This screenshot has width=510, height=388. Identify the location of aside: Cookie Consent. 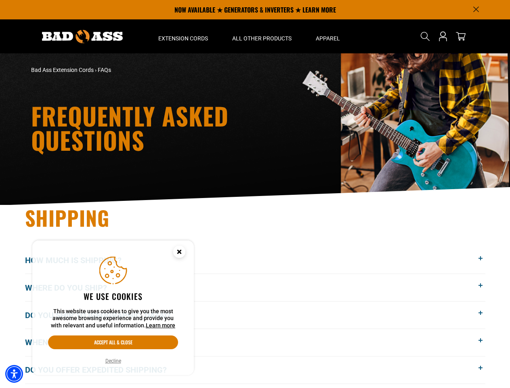
(113, 308).